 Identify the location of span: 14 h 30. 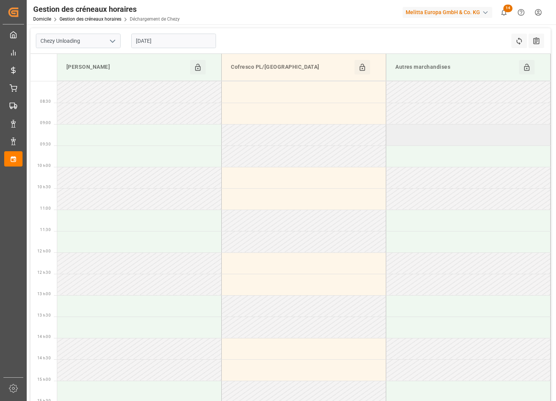
(44, 358).